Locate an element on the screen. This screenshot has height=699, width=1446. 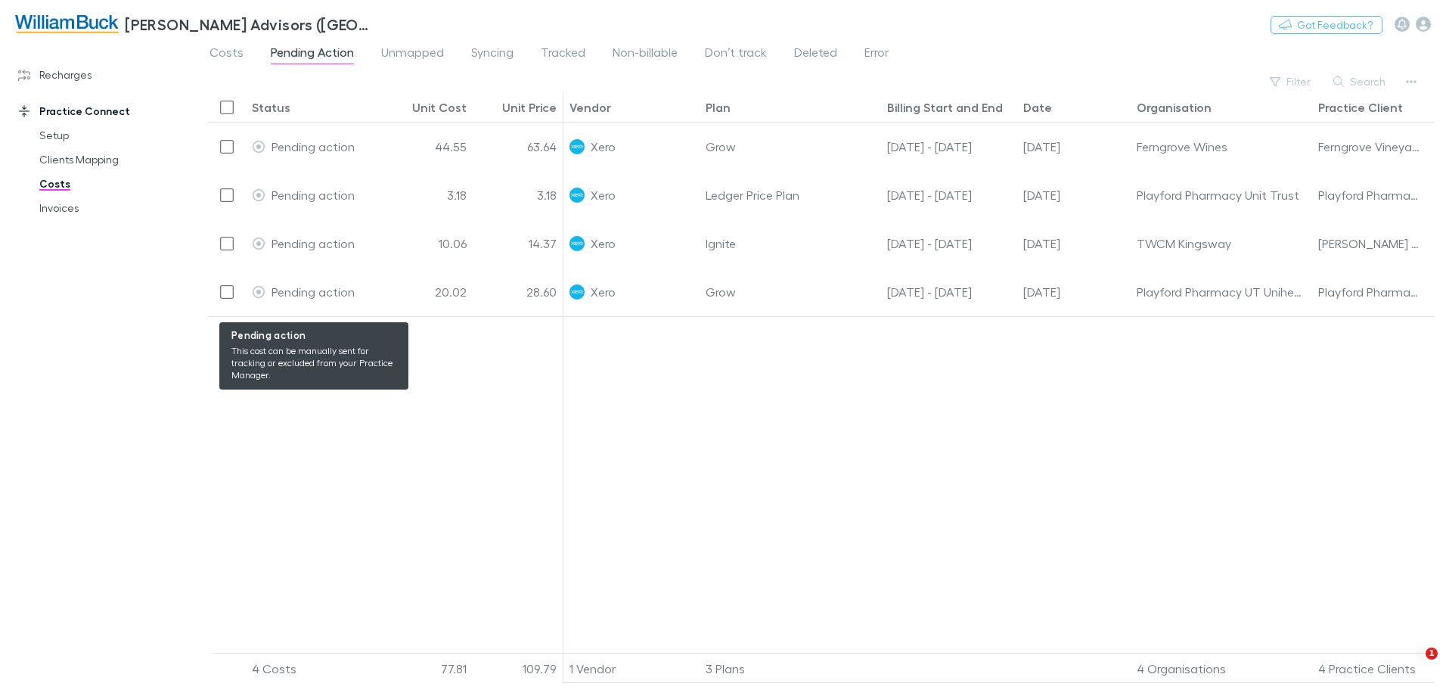
div: Billing Start and End is located at coordinates (945, 107).